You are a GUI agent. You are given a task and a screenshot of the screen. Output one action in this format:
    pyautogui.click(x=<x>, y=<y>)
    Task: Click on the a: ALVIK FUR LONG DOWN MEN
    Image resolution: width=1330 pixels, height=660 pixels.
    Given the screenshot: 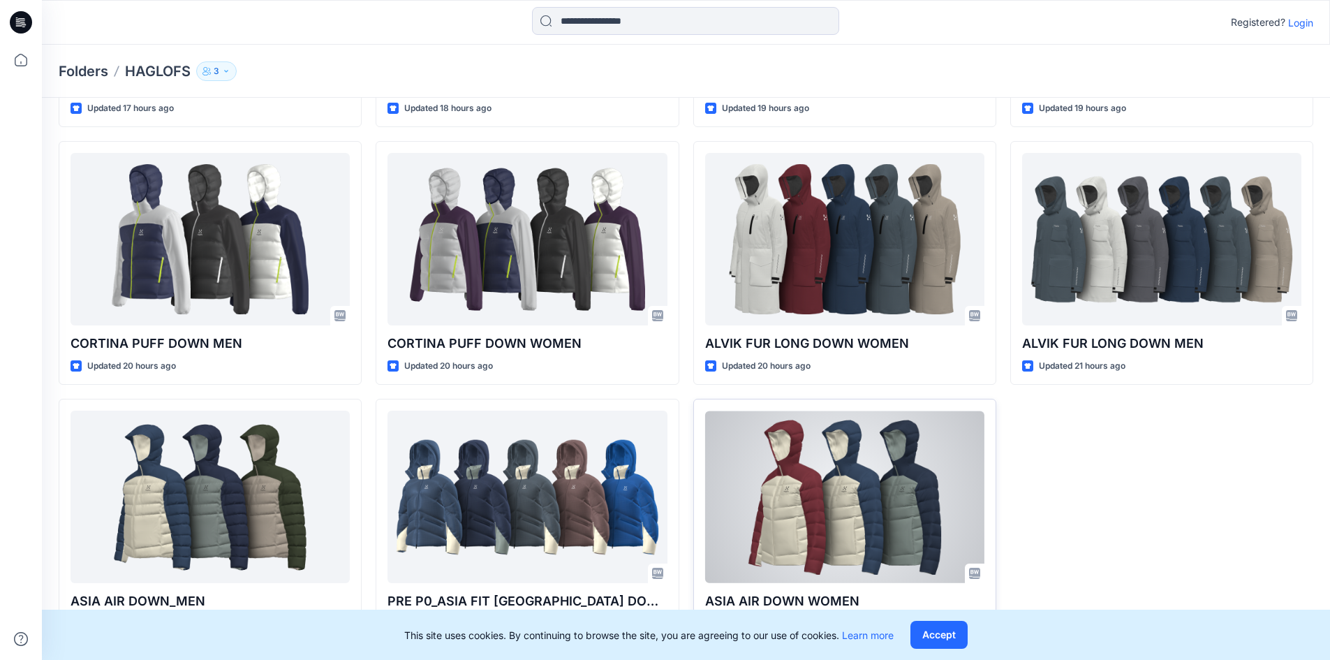 What is the action you would take?
    pyautogui.click(x=1162, y=239)
    